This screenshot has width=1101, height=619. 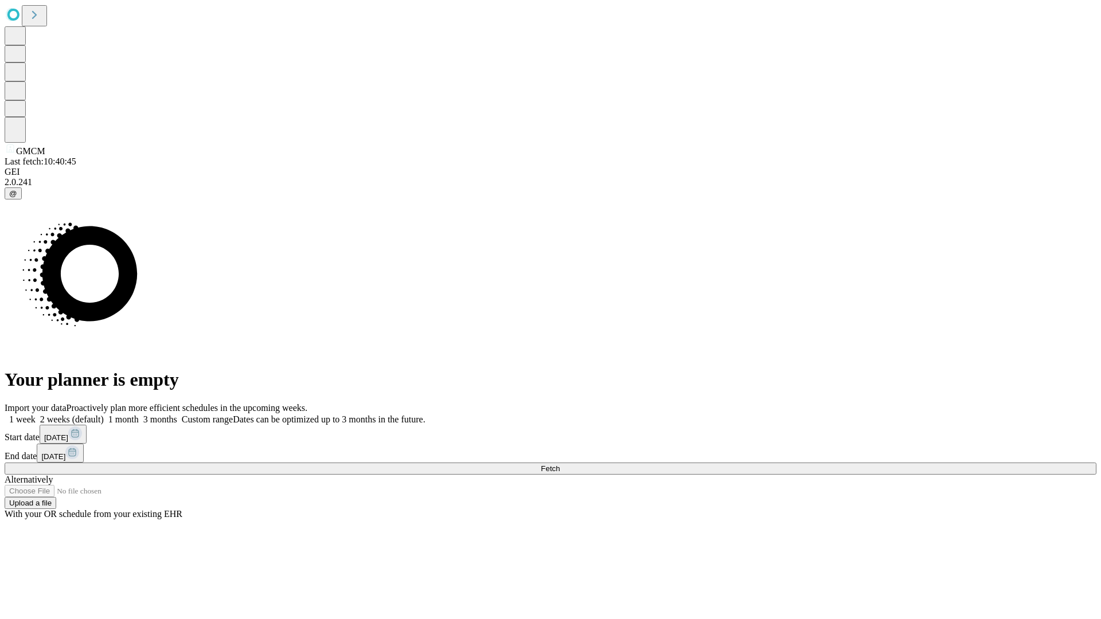 What do you see at coordinates (36, 408) in the screenshot?
I see `span: Import your data` at bounding box center [36, 408].